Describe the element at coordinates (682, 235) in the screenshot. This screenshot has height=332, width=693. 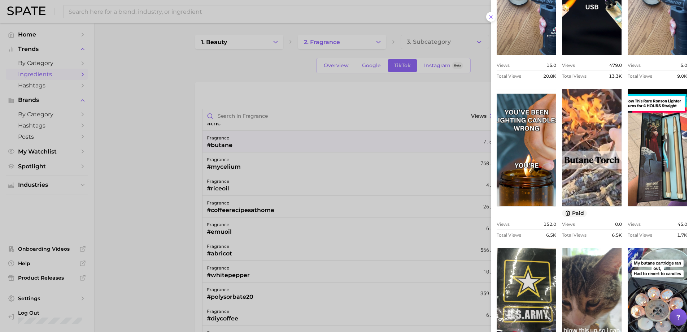
I see `span: 1.7k` at that location.